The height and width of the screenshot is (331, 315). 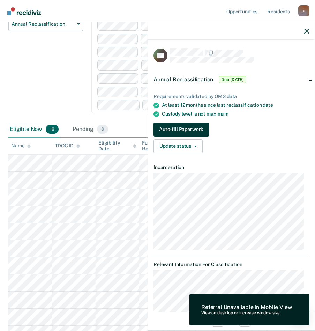 I want to click on span: 8, so click(x=103, y=129).